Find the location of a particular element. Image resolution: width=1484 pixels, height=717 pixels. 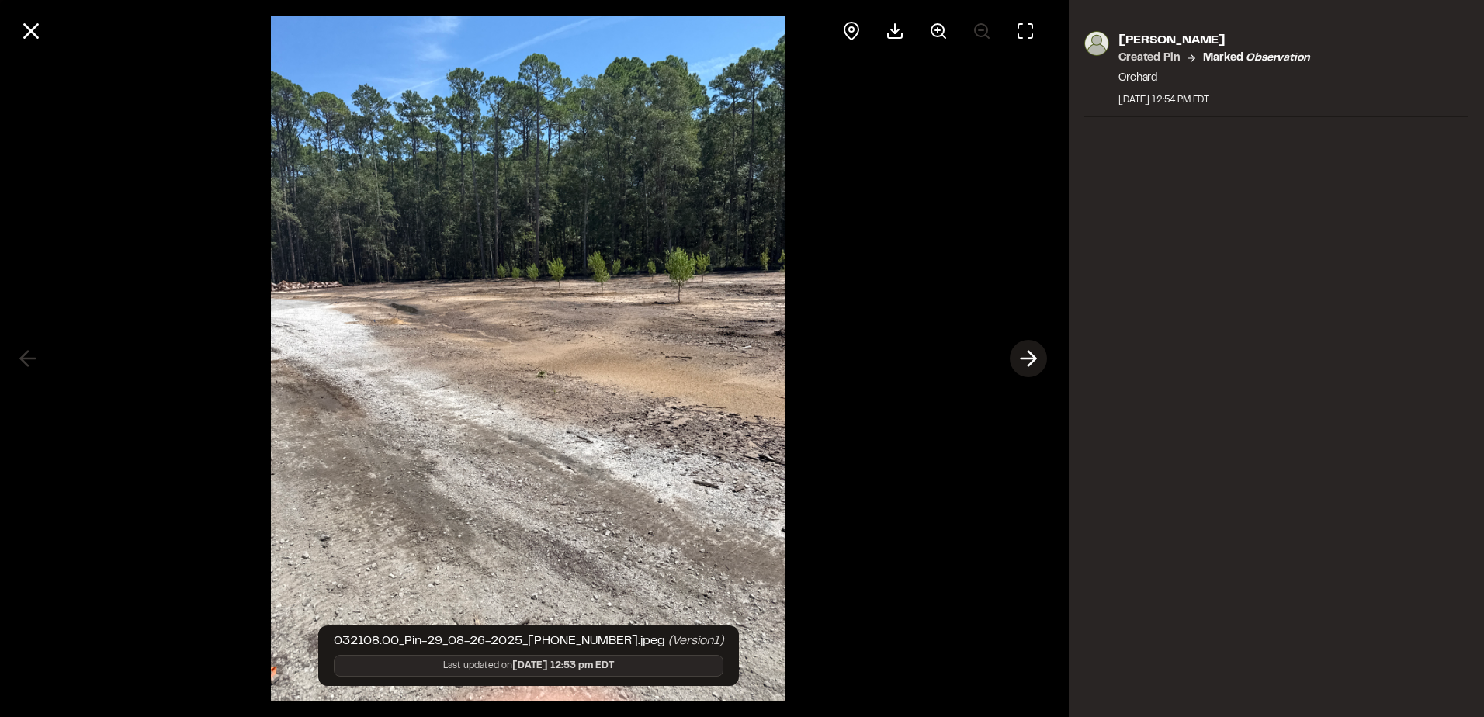

em: observation is located at coordinates (1277, 58).